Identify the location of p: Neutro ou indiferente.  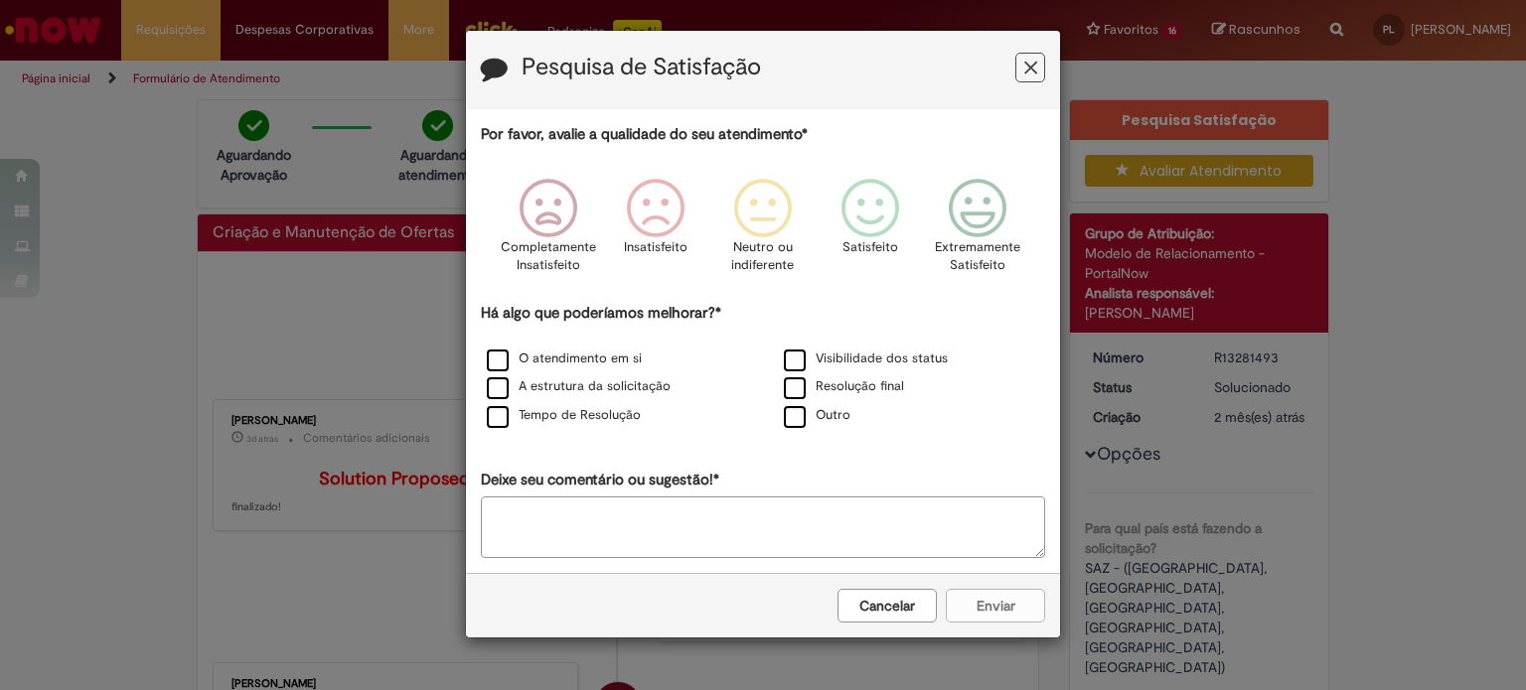
(763, 256).